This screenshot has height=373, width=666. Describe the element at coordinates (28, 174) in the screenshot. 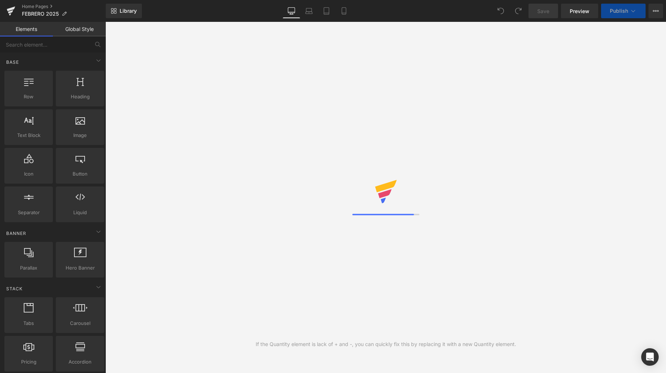

I see `span: Icon` at that location.